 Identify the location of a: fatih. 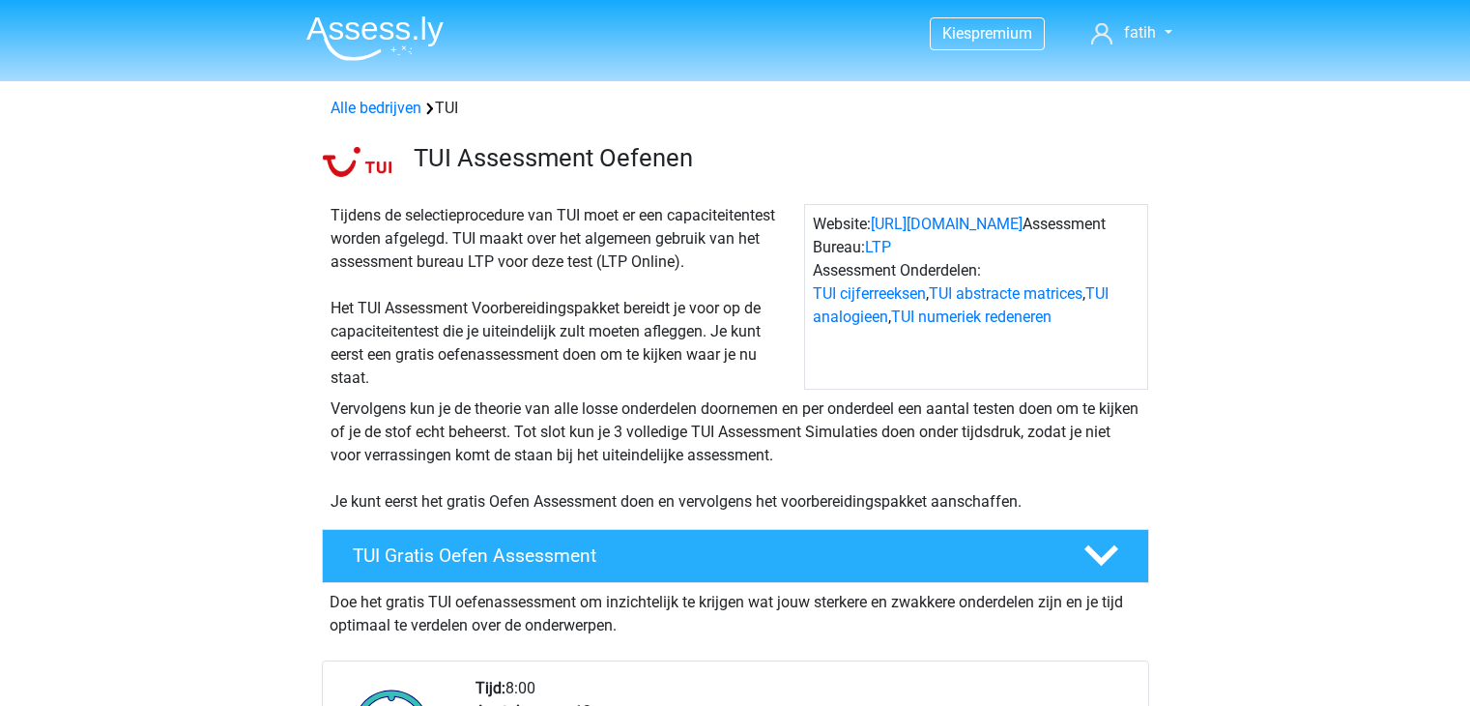
(1131, 33).